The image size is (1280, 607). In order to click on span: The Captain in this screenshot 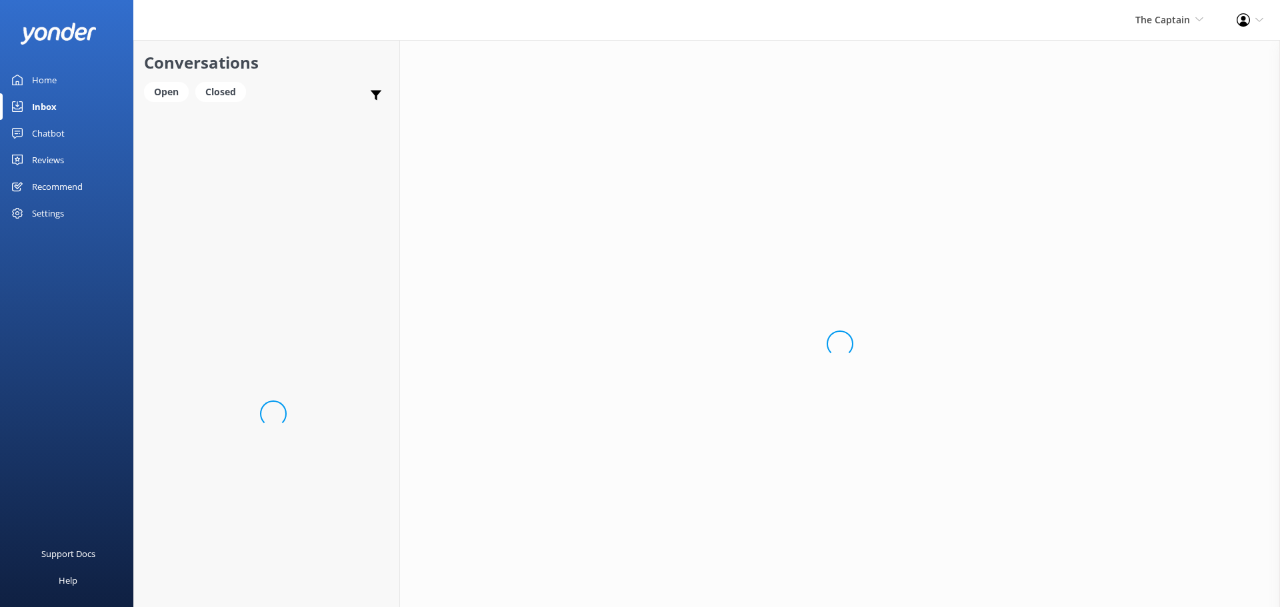, I will do `click(1163, 19)`.